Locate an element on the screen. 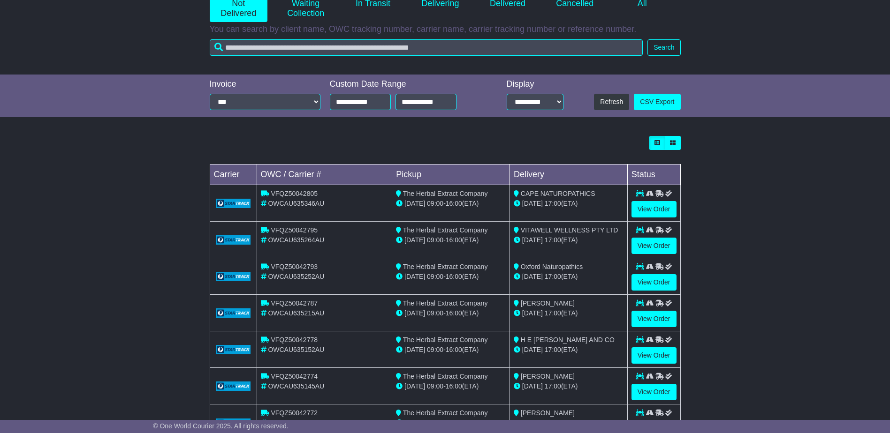 The height and width of the screenshot is (433, 890). span: VFQZ50042793 is located at coordinates (294, 267).